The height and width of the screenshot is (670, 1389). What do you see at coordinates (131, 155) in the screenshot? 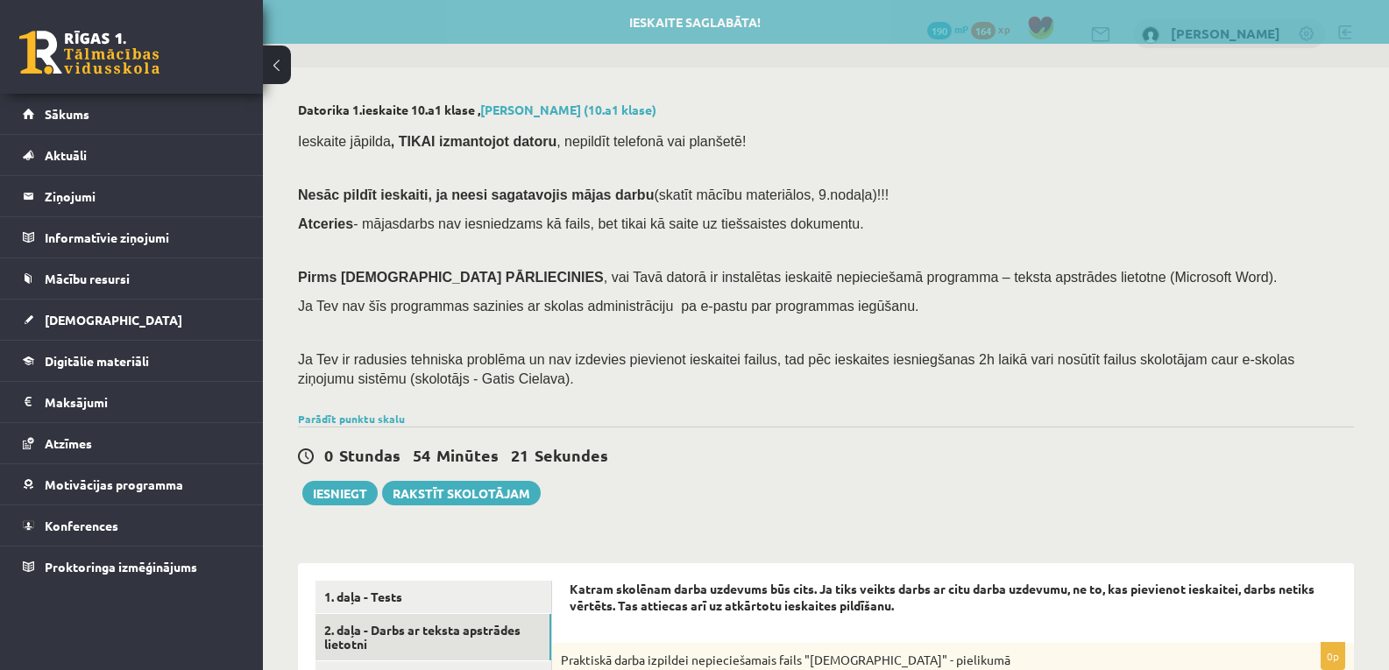
I see `a: Aktuāli` at bounding box center [131, 155].